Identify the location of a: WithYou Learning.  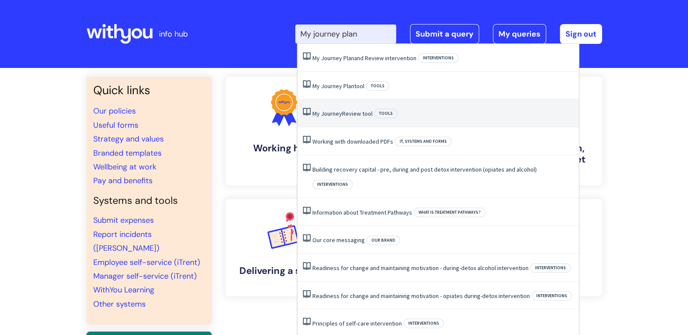
(124, 290).